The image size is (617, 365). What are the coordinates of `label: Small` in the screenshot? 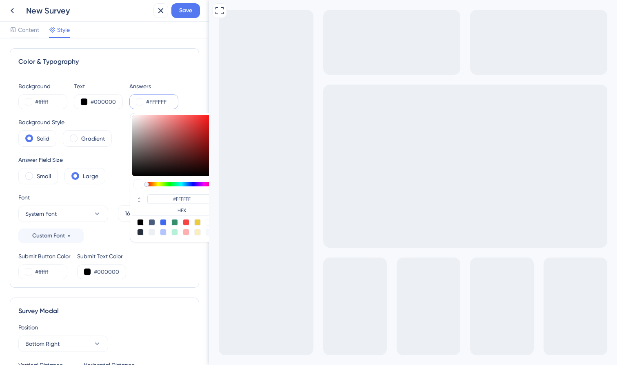 It's located at (44, 176).